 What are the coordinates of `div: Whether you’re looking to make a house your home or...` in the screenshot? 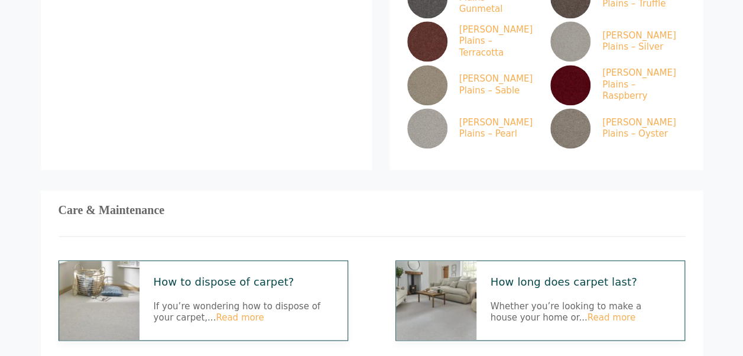 It's located at (580, 299).